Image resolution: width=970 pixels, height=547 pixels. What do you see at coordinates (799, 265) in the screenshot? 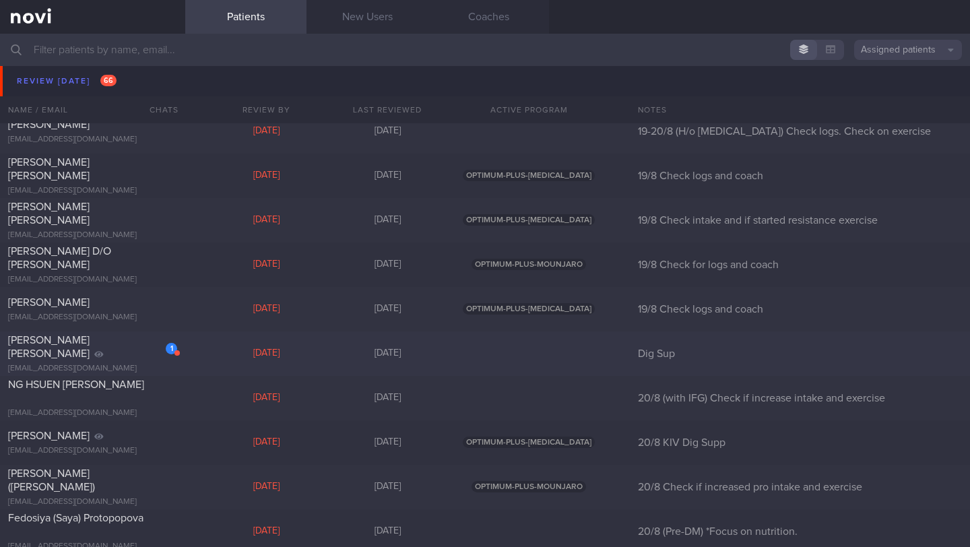
I see `div: 19/8 Check for logs and coach` at bounding box center [799, 265].